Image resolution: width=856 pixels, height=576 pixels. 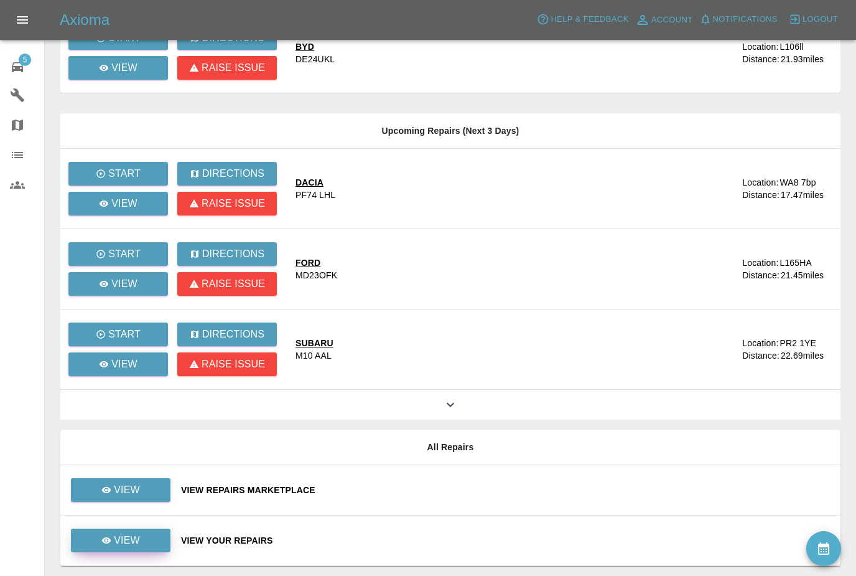 I want to click on a: SUBARUM10 AAL, so click(x=514, y=349).